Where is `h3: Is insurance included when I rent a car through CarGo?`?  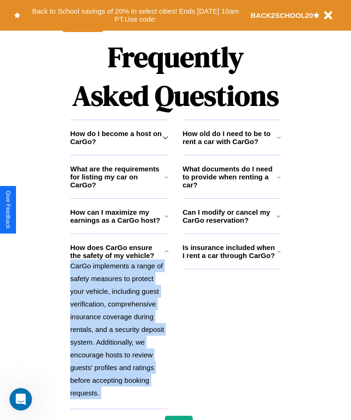 h3: Is insurance included when I rent a car through CarGo? is located at coordinates (230, 251).